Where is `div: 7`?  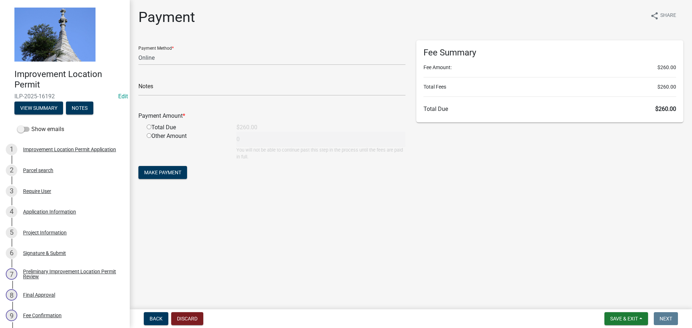
div: 7 is located at coordinates (12, 274).